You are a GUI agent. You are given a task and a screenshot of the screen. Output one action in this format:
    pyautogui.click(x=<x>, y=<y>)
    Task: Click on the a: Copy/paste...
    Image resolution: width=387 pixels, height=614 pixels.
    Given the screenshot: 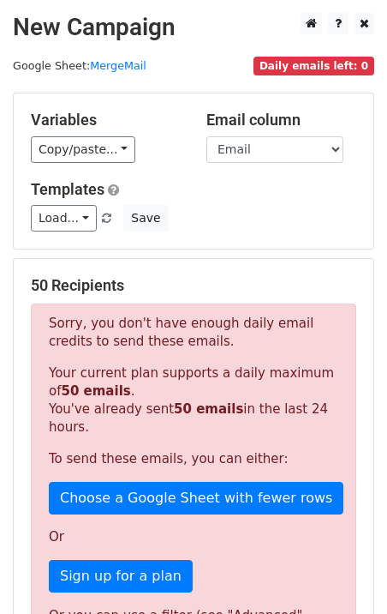 What is the action you would take?
    pyautogui.click(x=83, y=149)
    